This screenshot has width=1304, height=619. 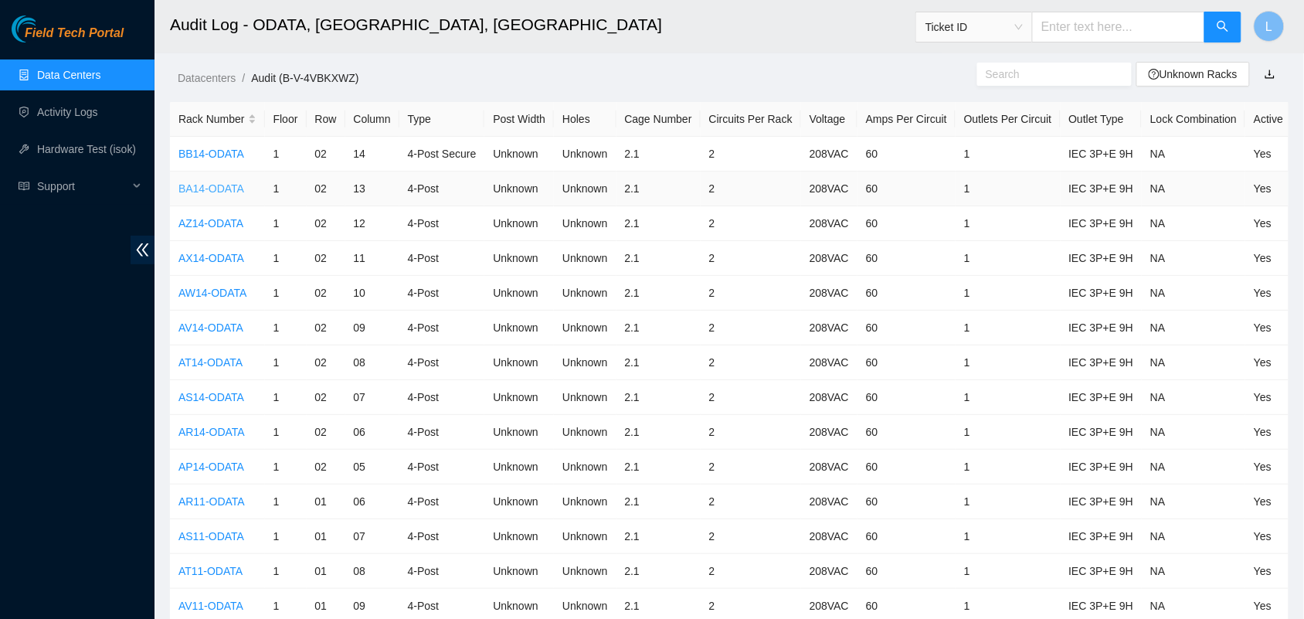 I want to click on a: Audit (B-V-4VBKXWZ), so click(x=304, y=78).